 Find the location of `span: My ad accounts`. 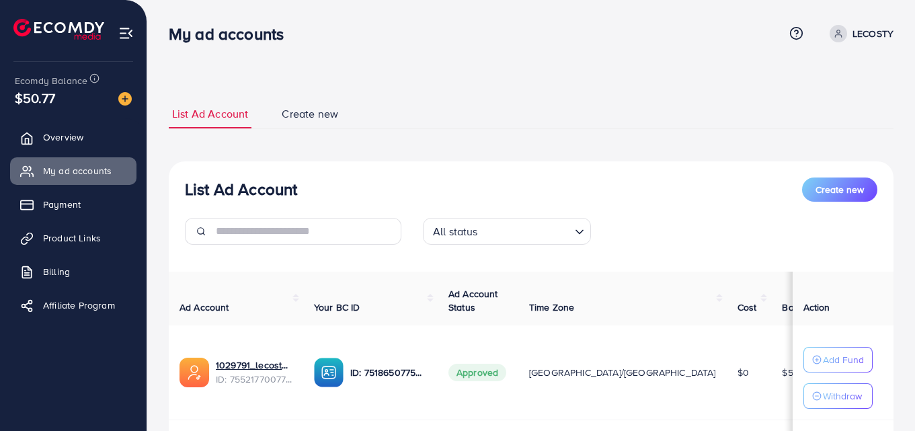

span: My ad accounts is located at coordinates (77, 171).